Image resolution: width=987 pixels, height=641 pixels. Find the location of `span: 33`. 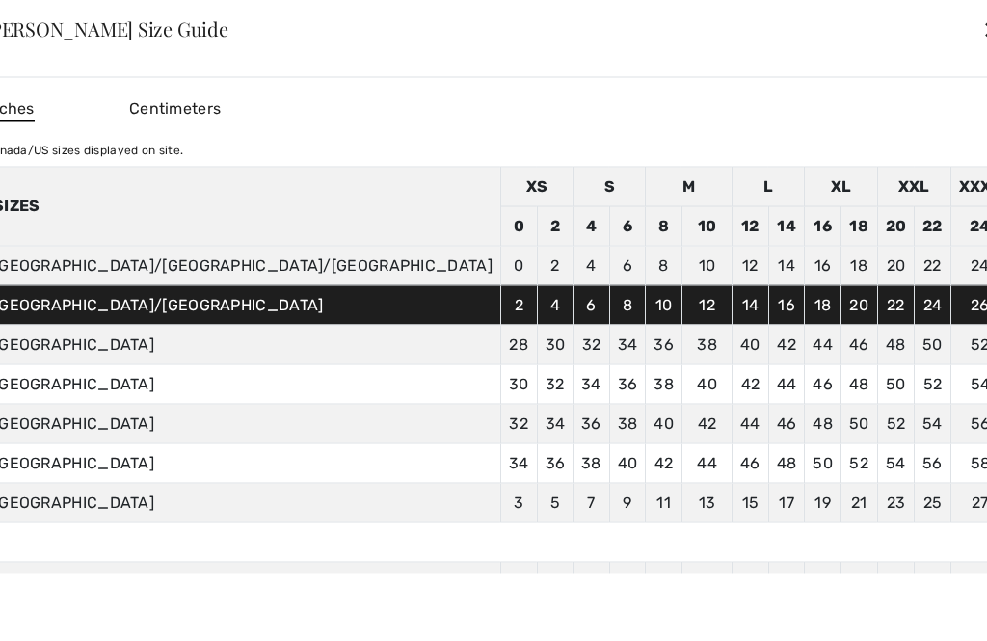

span: 33 is located at coordinates (555, 580).